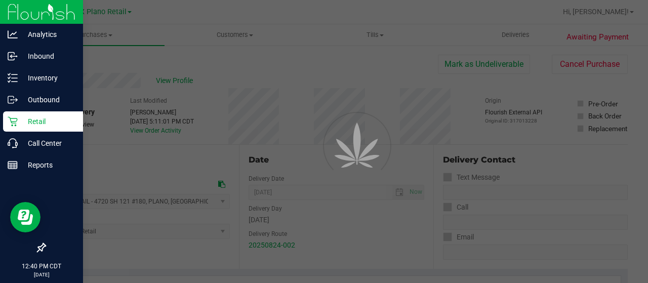 The width and height of the screenshot is (648, 283). What do you see at coordinates (48, 143) in the screenshot?
I see `p: Call Center` at bounding box center [48, 143].